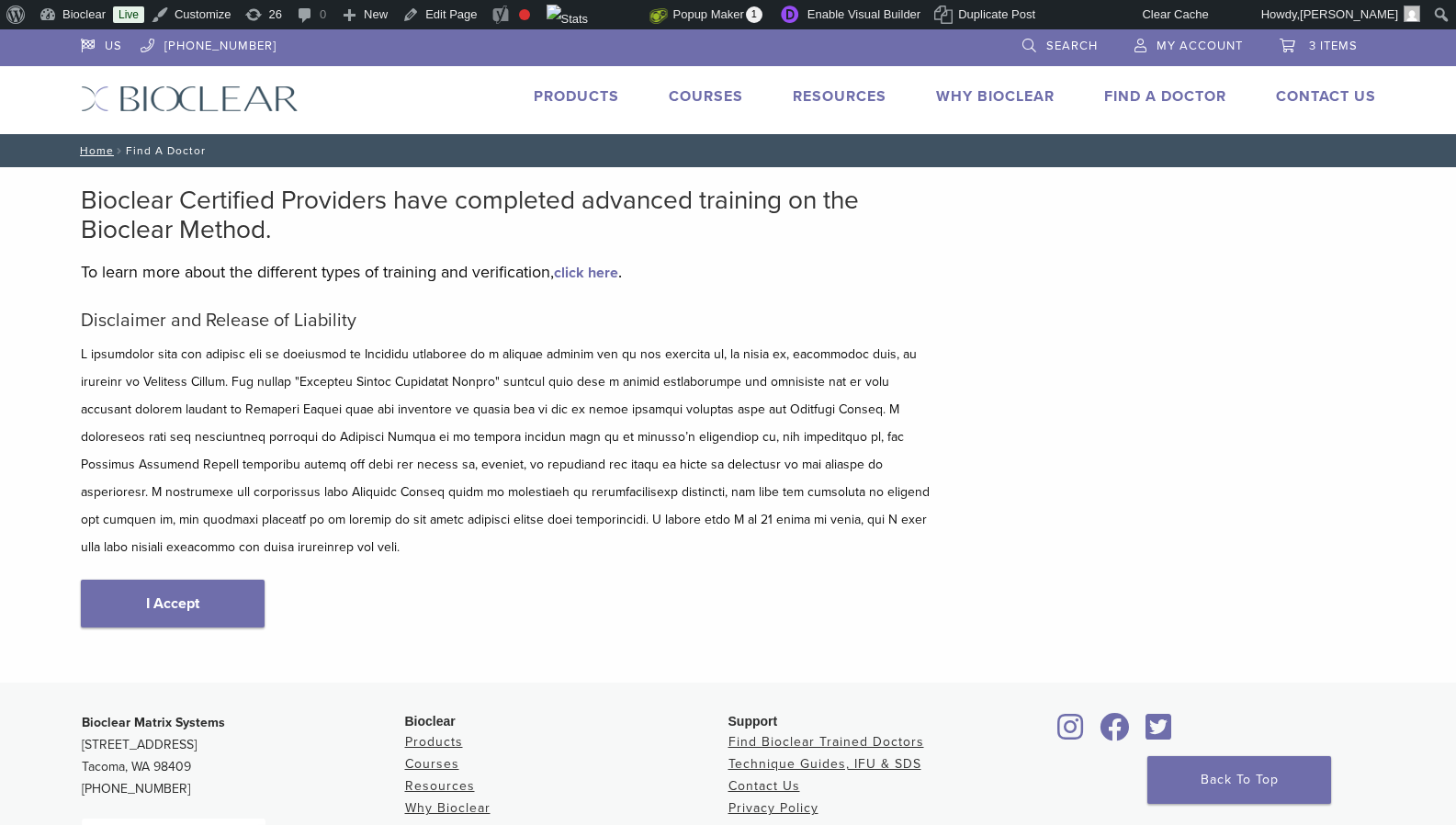 Image resolution: width=1456 pixels, height=825 pixels. Describe the element at coordinates (430, 721) in the screenshot. I see `span: Bioclear` at that location.